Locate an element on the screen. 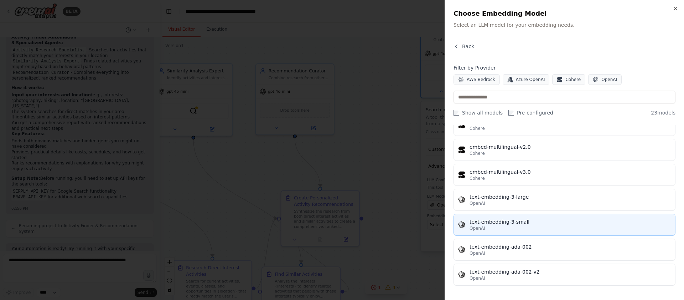 The height and width of the screenshot is (300, 684). p: Select an LLM model for your embedding needs. is located at coordinates (565, 25).